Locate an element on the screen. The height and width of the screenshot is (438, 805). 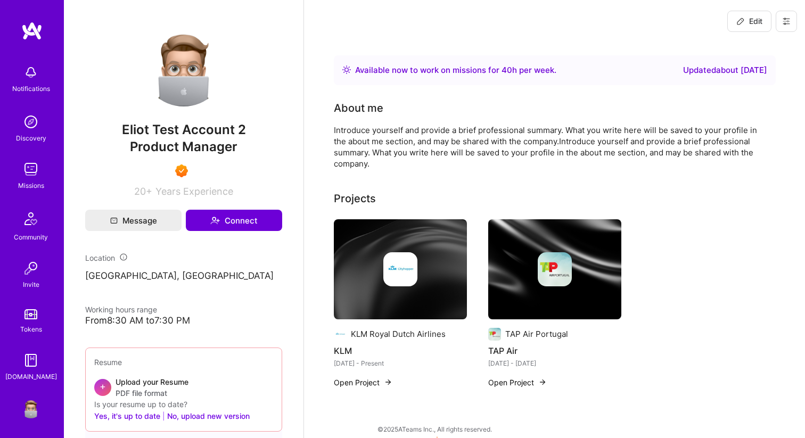
span: 40 is located at coordinates (507, 70).